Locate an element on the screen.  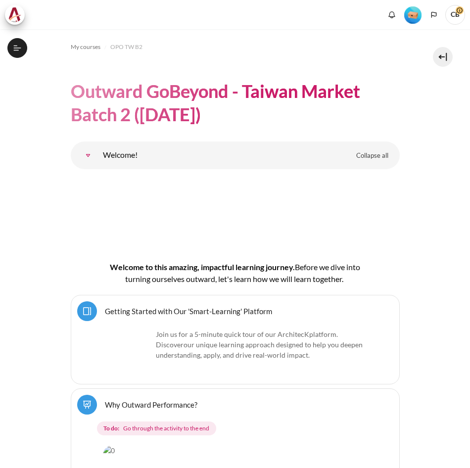
a: Welcome! is located at coordinates (88, 155).